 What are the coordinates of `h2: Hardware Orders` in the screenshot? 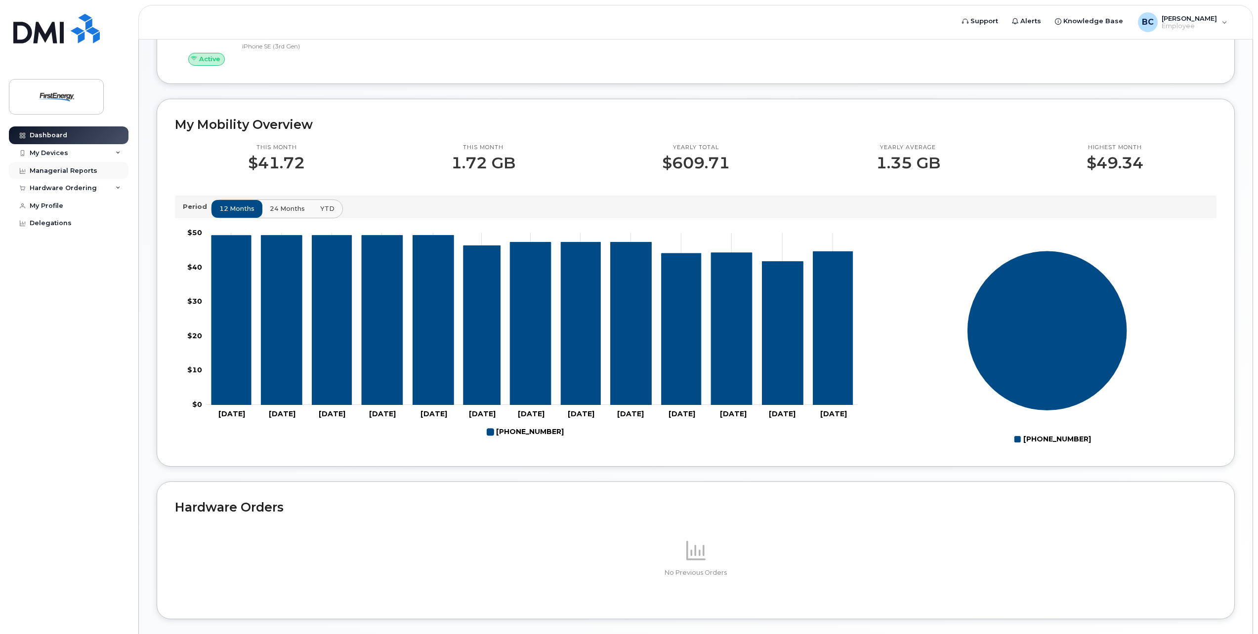 It's located at (695, 507).